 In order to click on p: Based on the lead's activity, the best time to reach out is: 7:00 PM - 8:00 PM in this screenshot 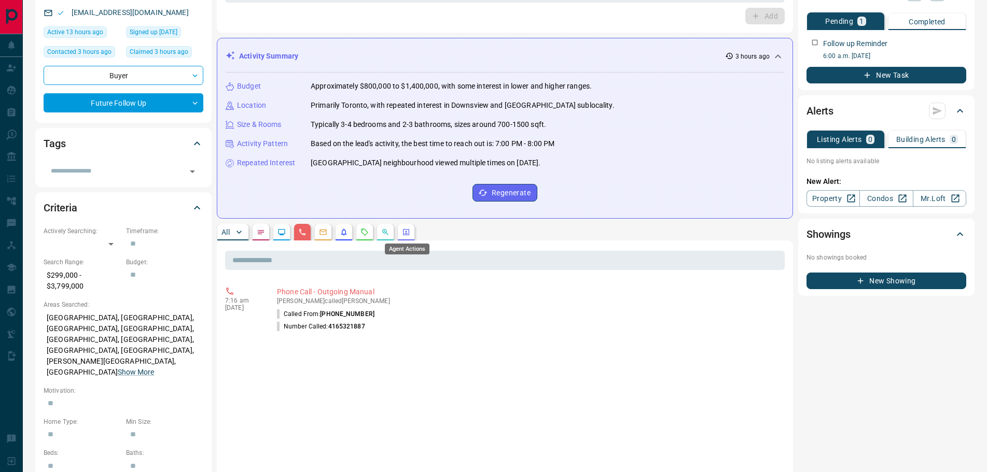, I will do `click(432, 144)`.